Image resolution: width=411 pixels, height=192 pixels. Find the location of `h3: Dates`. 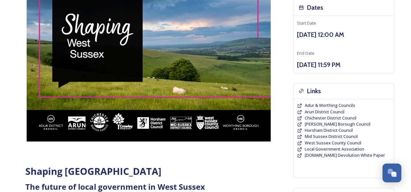

h3: Dates is located at coordinates (315, 7).